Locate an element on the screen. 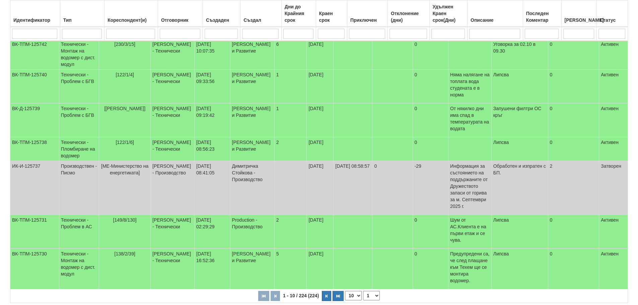 Image resolution: width=638 pixels, height=305 pixels. div: Дни до Крайния срок is located at coordinates (299, 13).